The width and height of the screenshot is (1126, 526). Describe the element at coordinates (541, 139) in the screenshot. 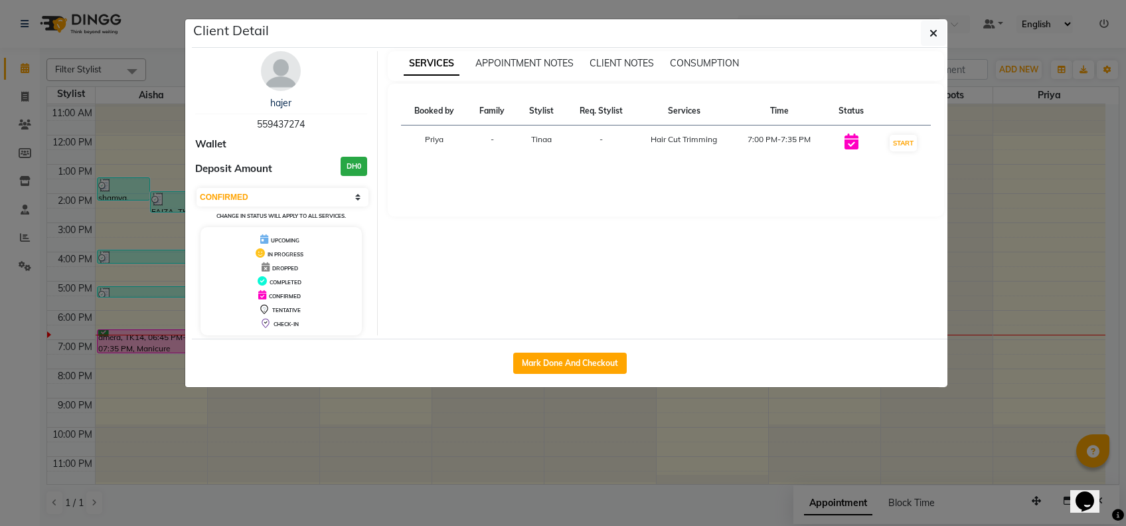

I see `span: Tinaa` at that location.